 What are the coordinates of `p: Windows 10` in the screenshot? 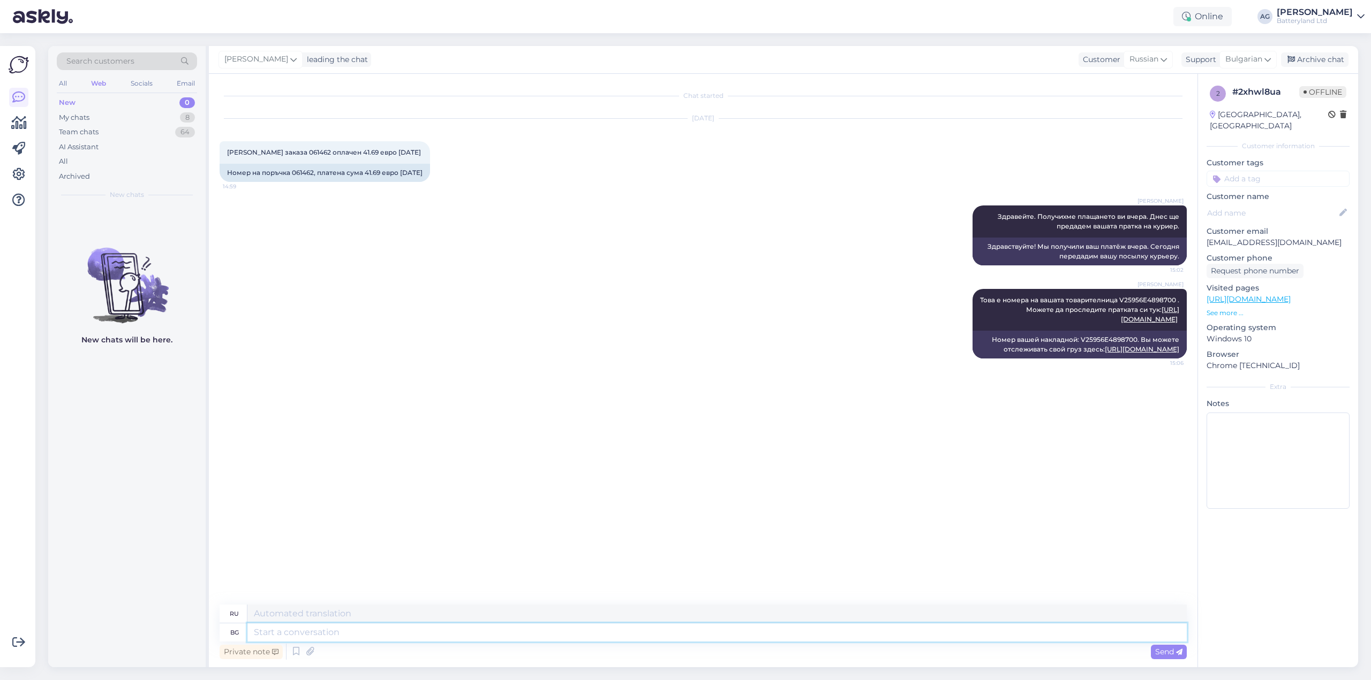 It's located at (1277, 339).